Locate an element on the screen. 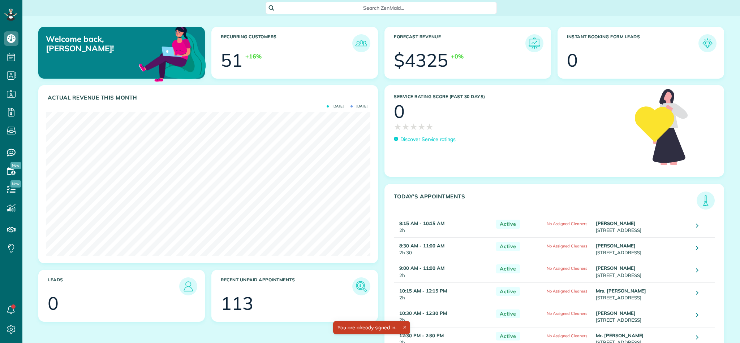 This screenshot has width=740, height=343. h3: Recent unpaid appointments is located at coordinates (286, 287).